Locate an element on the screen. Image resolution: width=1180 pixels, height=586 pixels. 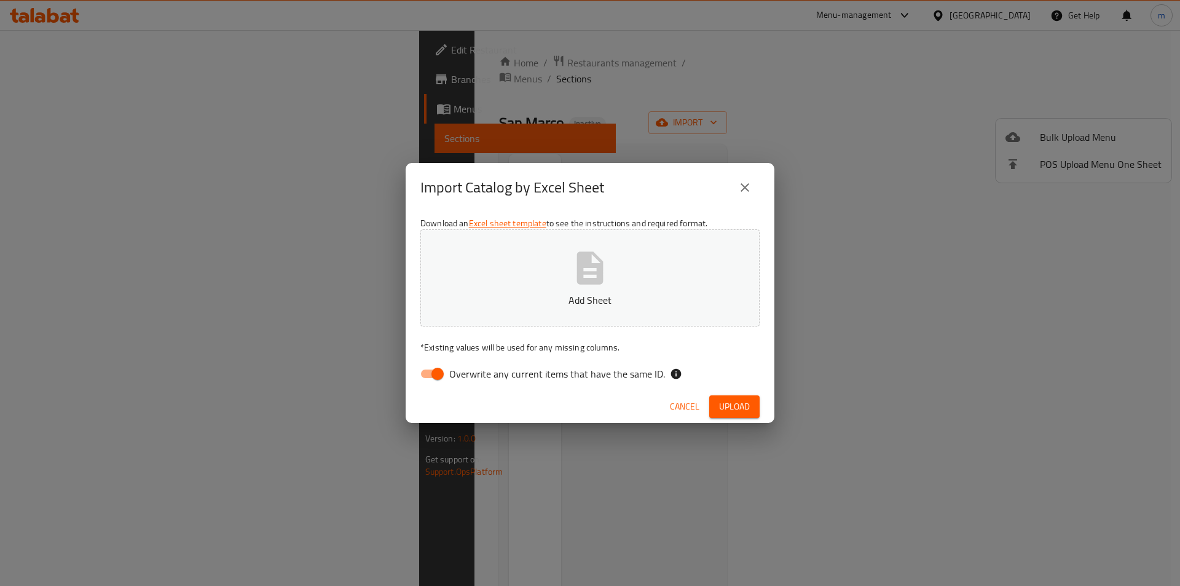
div: Download an to see the instructions and required format. is located at coordinates (590, 301).